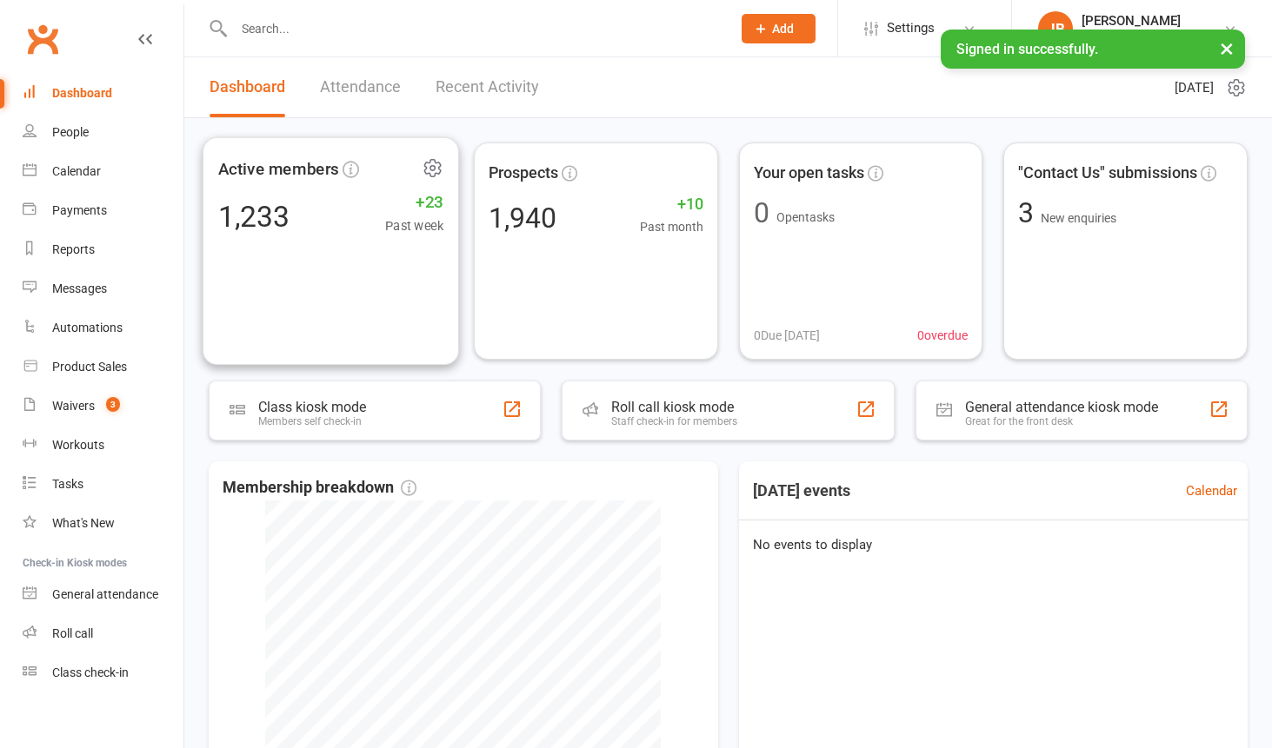 Image resolution: width=1272 pixels, height=748 pixels. Describe the element at coordinates (103, 523) in the screenshot. I see `a: What's New` at that location.